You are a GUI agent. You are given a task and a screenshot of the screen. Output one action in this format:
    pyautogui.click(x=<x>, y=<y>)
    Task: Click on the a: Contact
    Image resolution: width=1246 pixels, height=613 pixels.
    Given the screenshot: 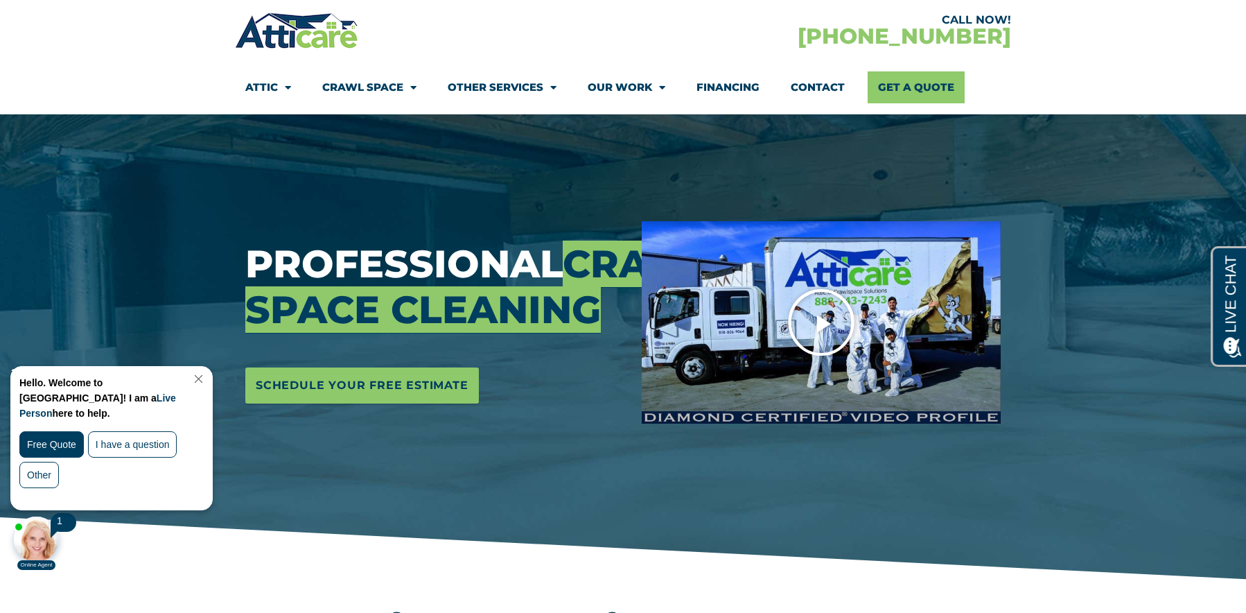 What is the action you would take?
    pyautogui.click(x=818, y=87)
    